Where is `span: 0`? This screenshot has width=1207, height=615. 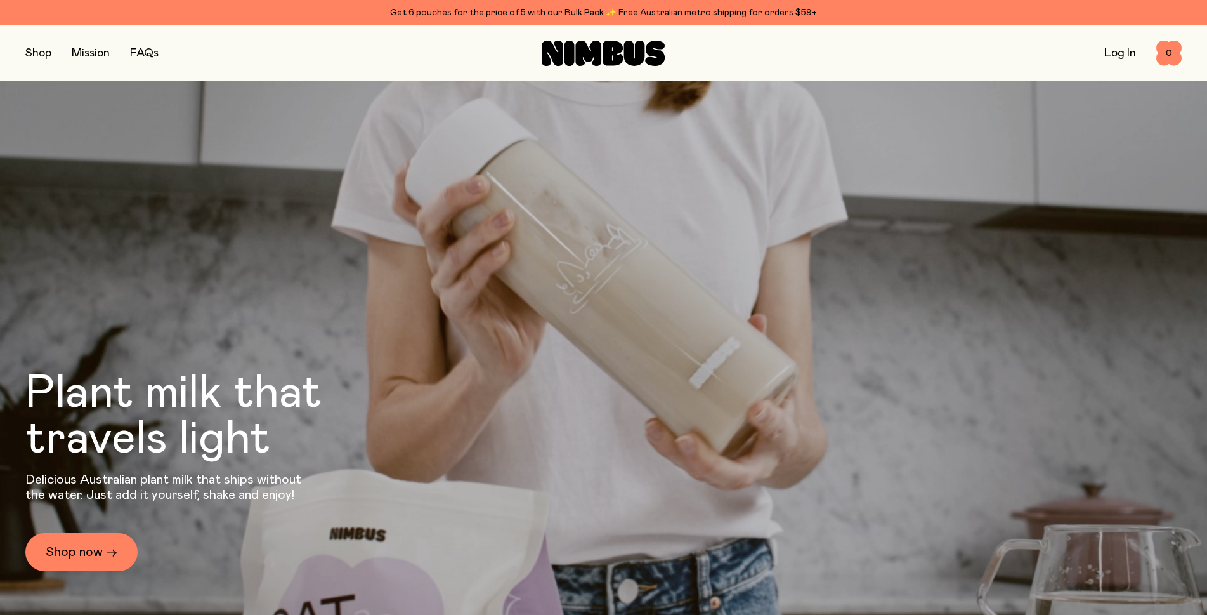
span: 0 is located at coordinates (1169, 53).